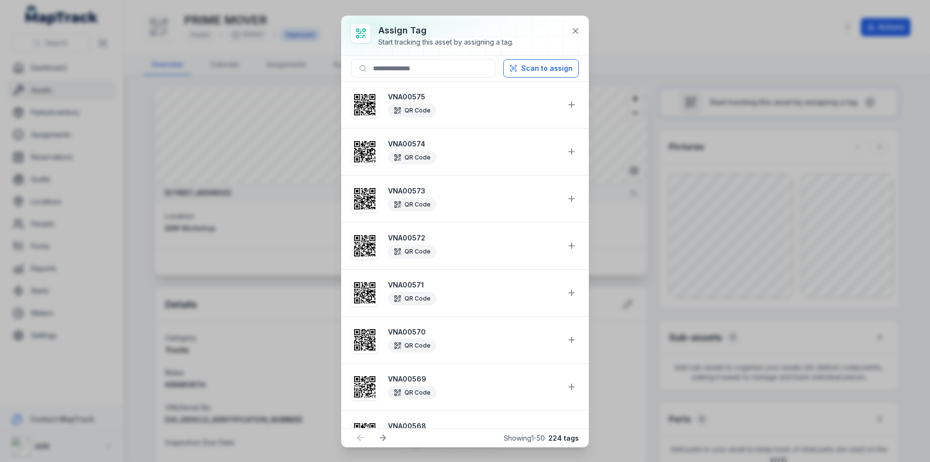 This screenshot has width=930, height=462. Describe the element at coordinates (541, 68) in the screenshot. I see `button: Scan to assign` at that location.